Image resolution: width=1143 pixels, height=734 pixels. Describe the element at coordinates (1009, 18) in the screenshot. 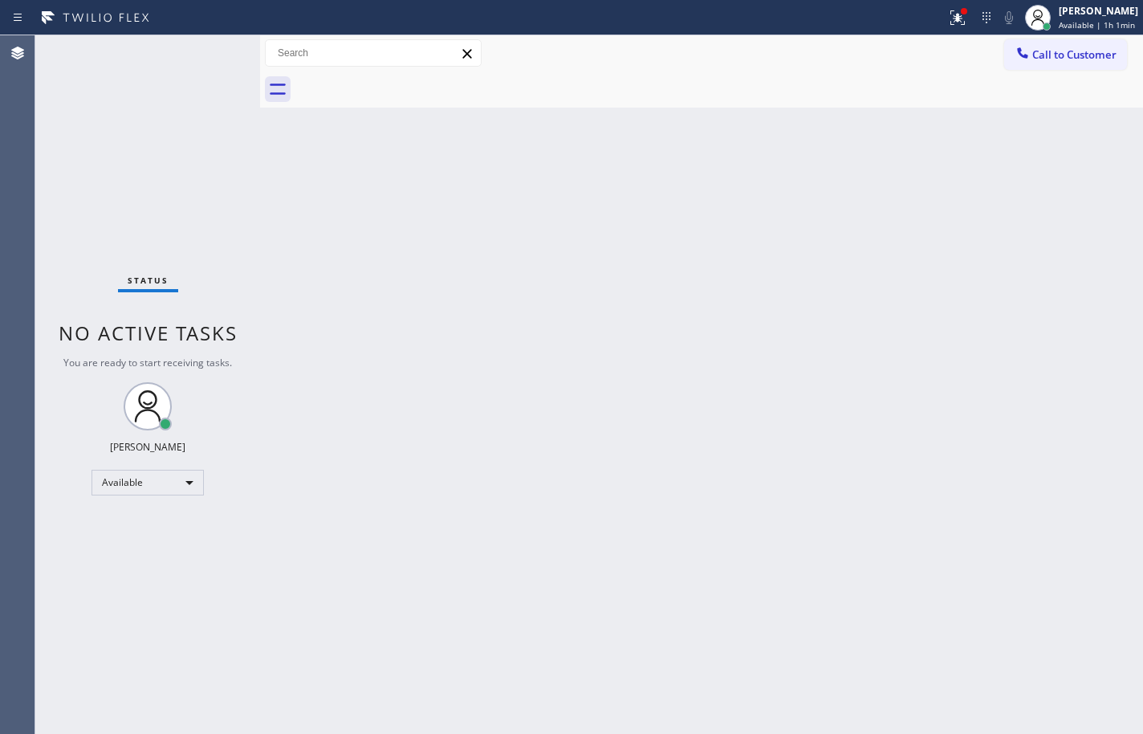

I see `button: Mute` at that location.